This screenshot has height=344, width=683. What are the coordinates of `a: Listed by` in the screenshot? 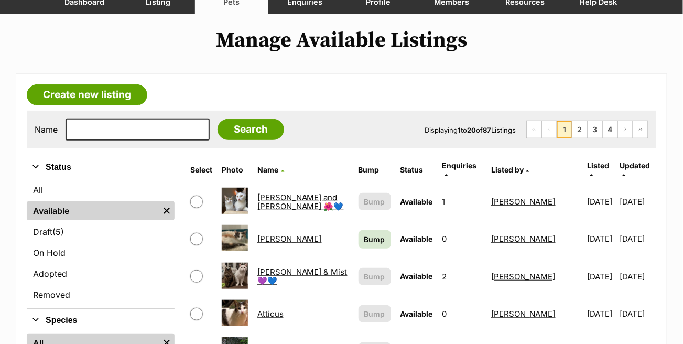 It's located at (510, 169).